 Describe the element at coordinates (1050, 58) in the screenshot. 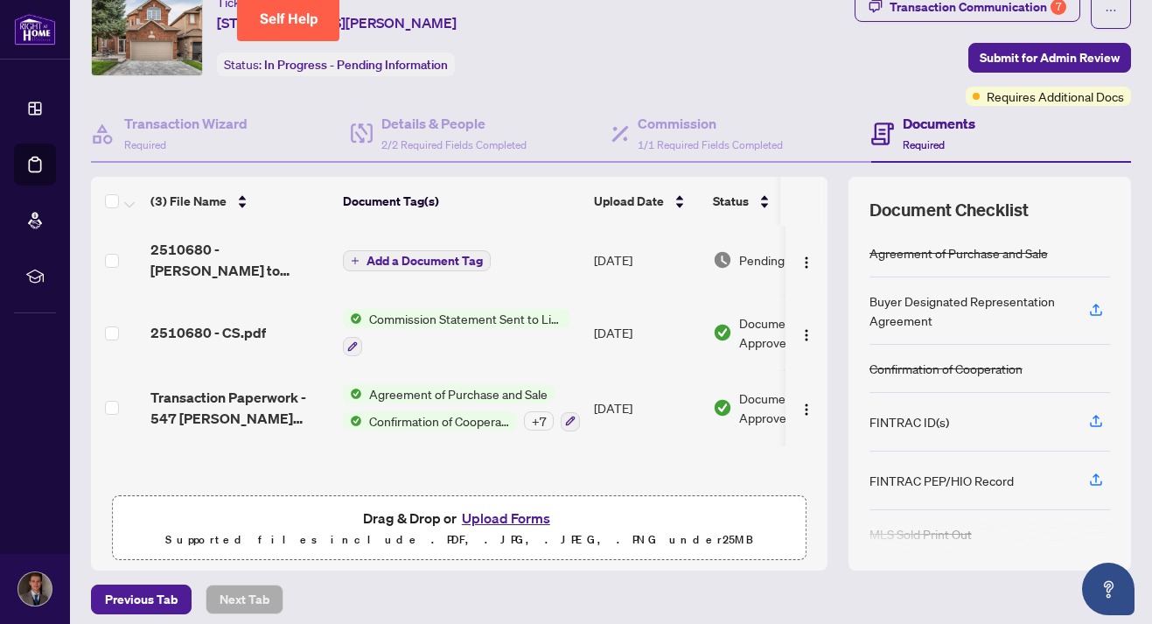

I see `span: Submit for Admin Review` at that location.